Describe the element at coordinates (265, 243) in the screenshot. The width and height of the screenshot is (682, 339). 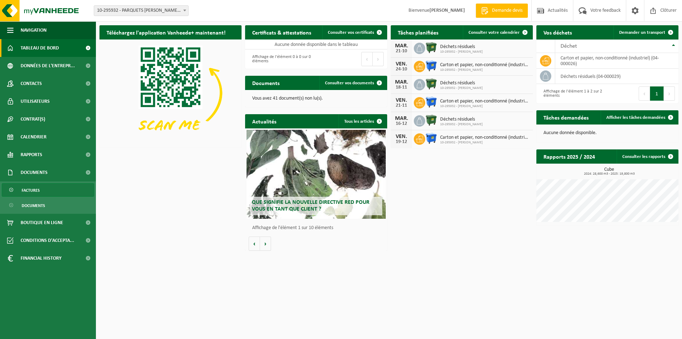
I see `button: Volgende` at that location.